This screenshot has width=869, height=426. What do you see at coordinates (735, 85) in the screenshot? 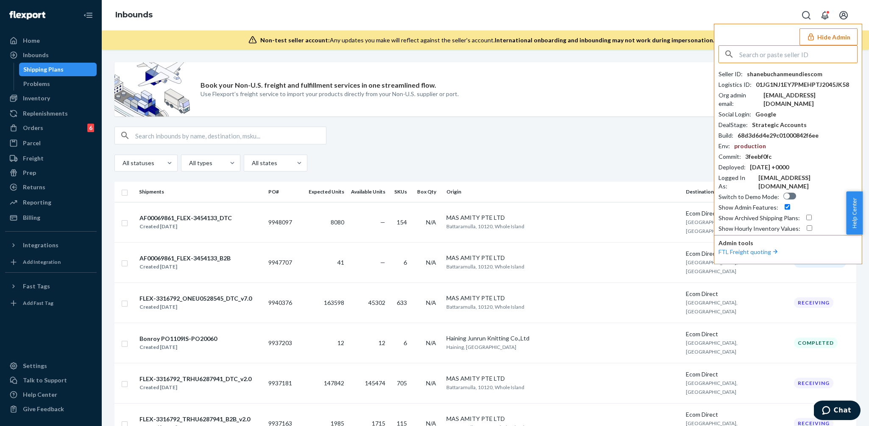
I see `div: Logistics ID :` at bounding box center [735, 85].